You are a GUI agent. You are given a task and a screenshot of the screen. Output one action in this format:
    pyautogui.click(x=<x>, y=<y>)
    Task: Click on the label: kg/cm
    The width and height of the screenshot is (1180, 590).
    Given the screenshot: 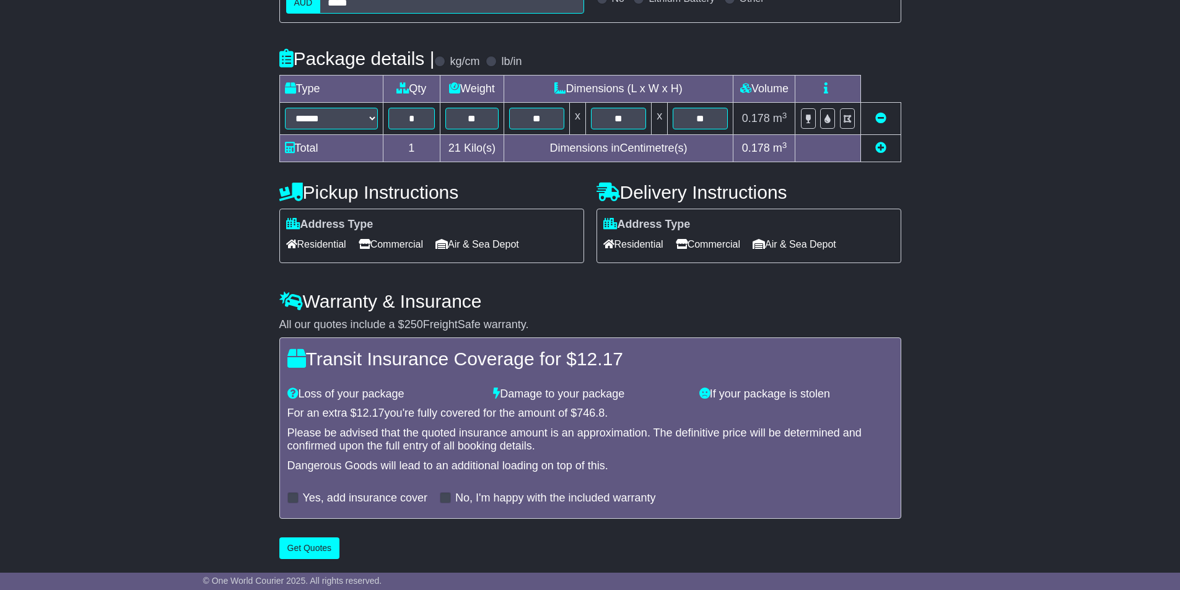 What is the action you would take?
    pyautogui.click(x=464, y=62)
    